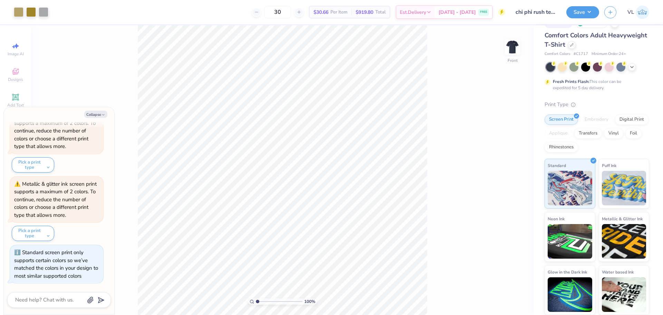 The height and width of the screenshot is (315, 663). Describe the element at coordinates (364, 12) in the screenshot. I see `span: $919.80` at that location.